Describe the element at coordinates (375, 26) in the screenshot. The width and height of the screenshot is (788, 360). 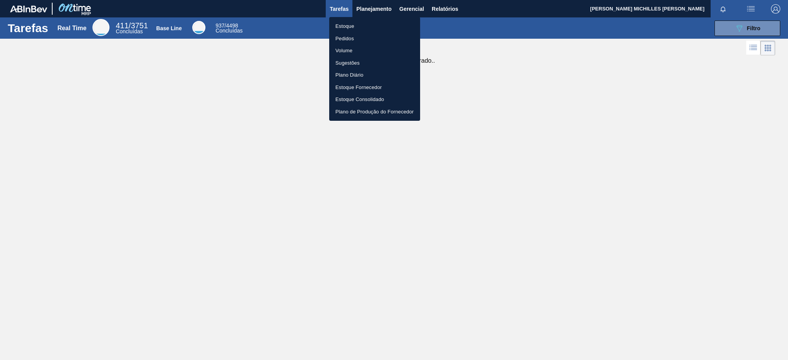
I see `a: Estoque` at that location.